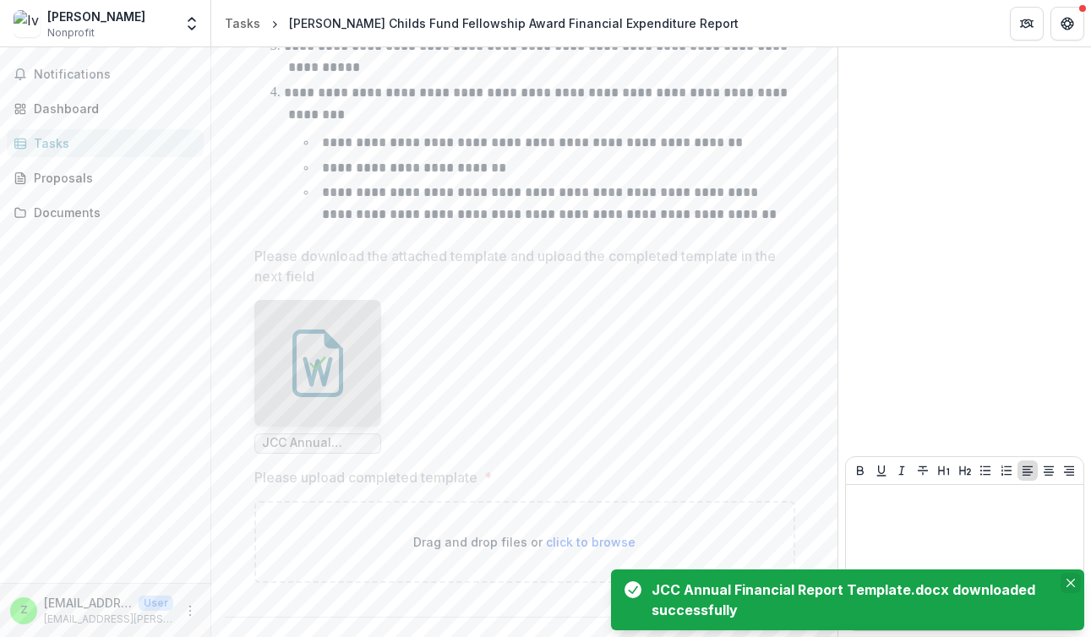 This screenshot has height=637, width=1091. I want to click on button: Close, so click(1071, 583).